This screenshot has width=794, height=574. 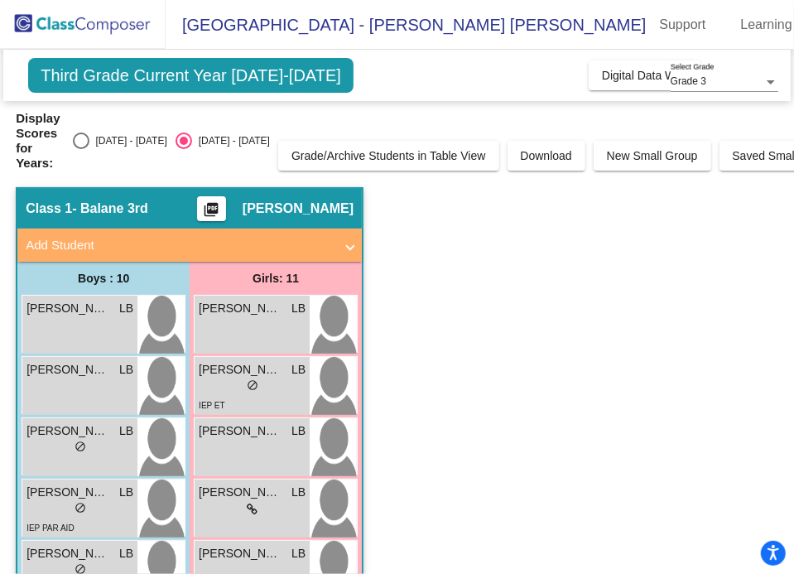 I want to click on span: Grade/Archive Students in Table View, so click(x=388, y=156).